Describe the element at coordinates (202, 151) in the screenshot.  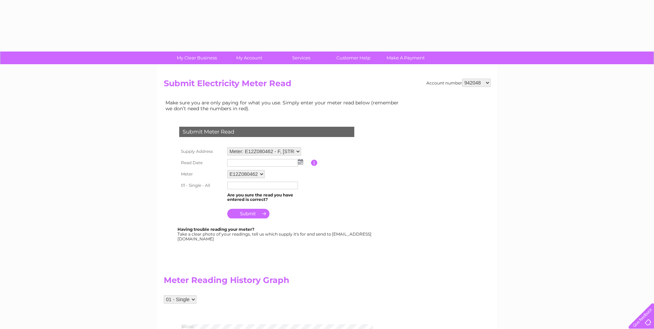
I see `th: Supply Address` at that location.